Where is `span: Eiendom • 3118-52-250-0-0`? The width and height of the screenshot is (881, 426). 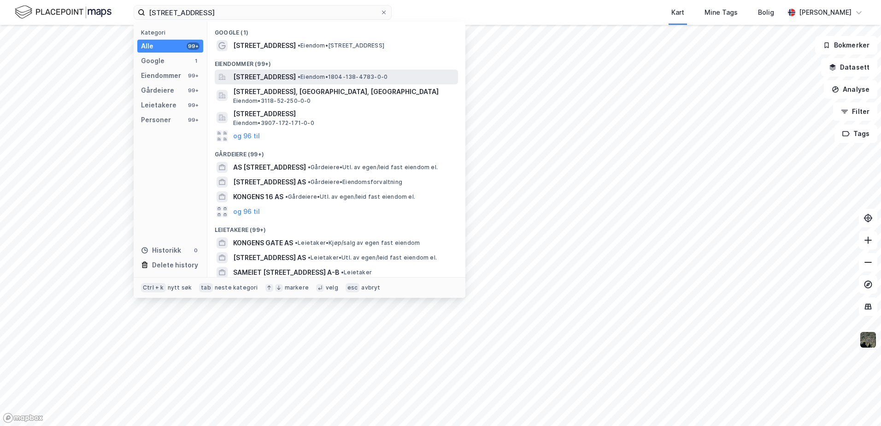
span: Eiendom • 3118-52-250-0-0 is located at coordinates (272, 101).